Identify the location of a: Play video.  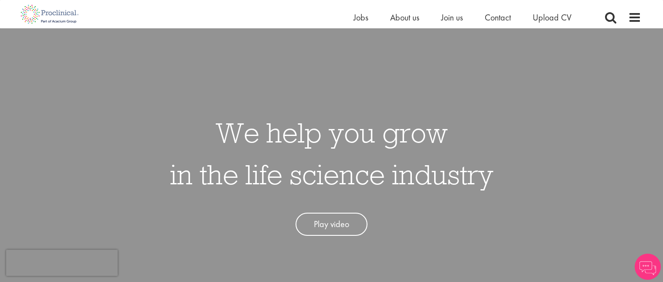
(331, 224).